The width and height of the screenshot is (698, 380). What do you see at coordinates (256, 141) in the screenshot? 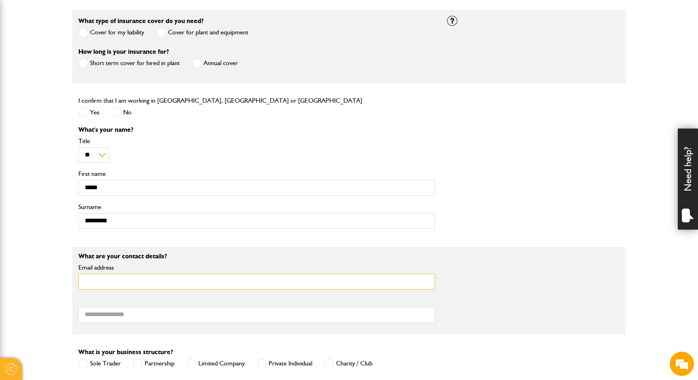
I see `label: Title` at bounding box center [256, 141].